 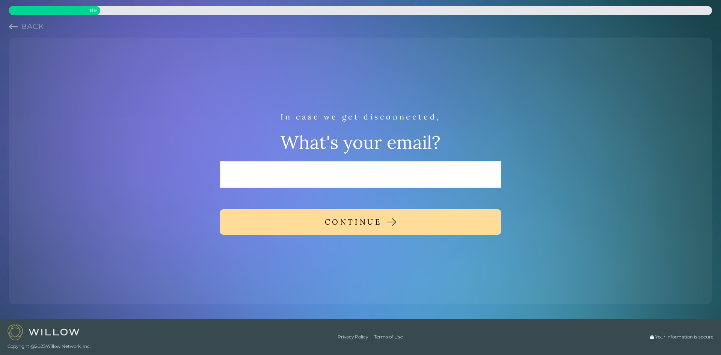 I want to click on button: Previous question, so click(x=26, y=26).